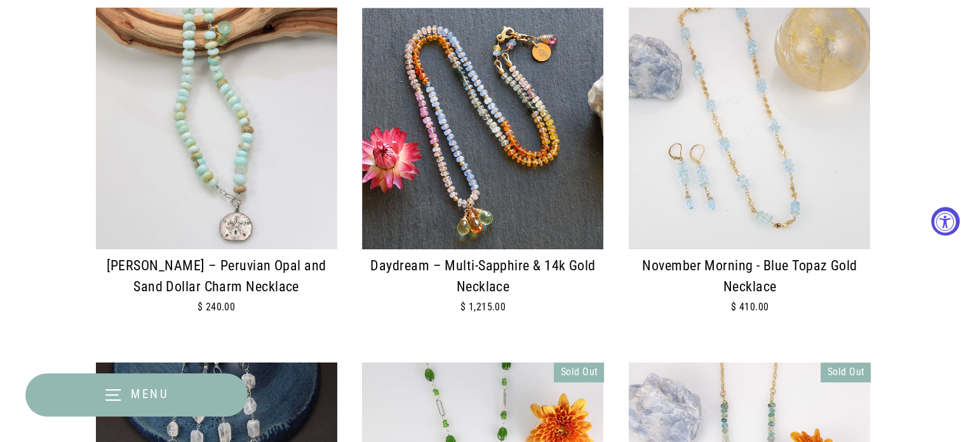 The image size is (966, 442). I want to click on span: $ 410.00, so click(750, 306).